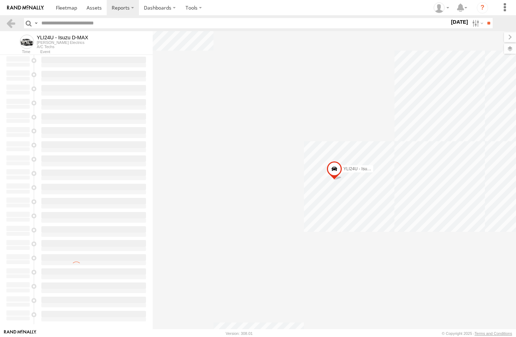  What do you see at coordinates (25, 8) in the screenshot?
I see `img: rand-logo.svg` at bounding box center [25, 8].